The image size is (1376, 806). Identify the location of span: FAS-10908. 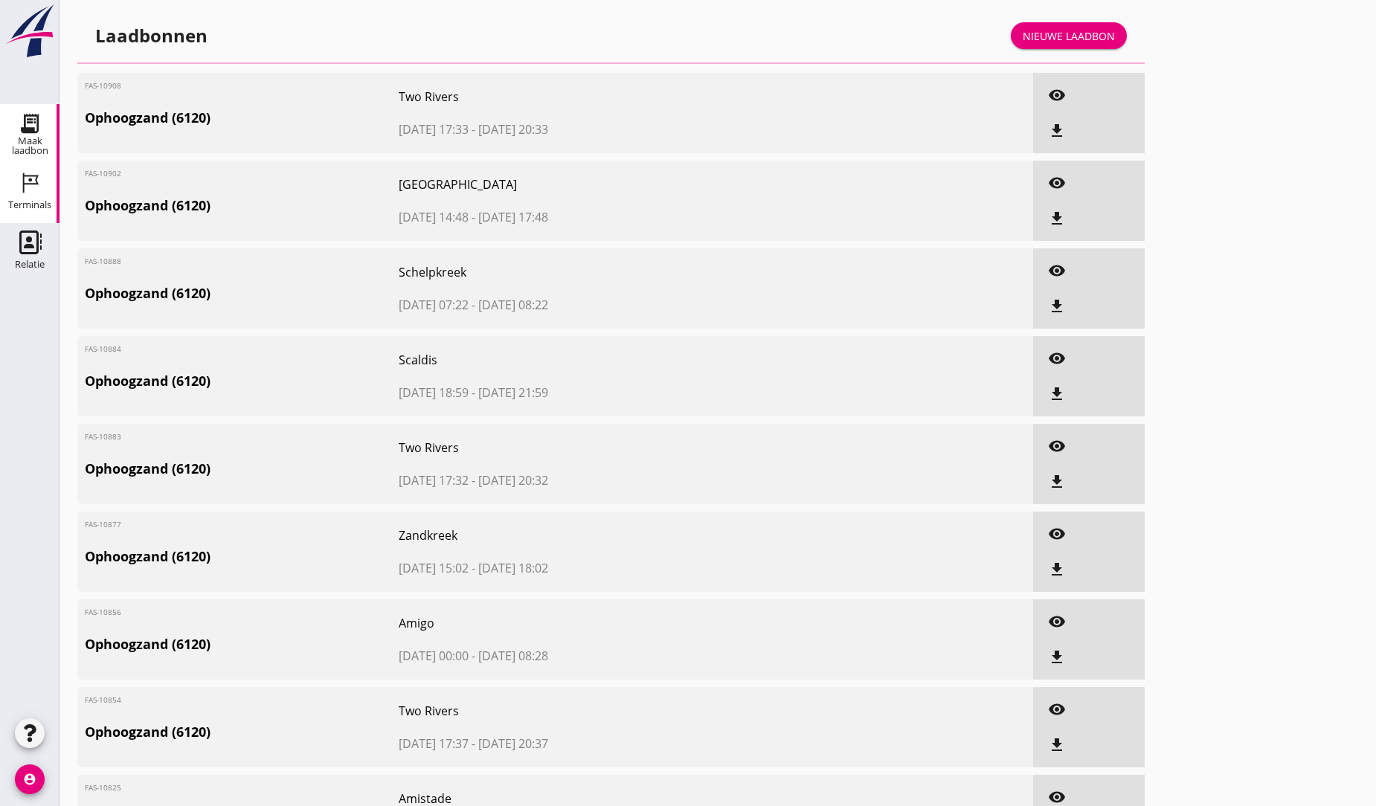
(106, 86).